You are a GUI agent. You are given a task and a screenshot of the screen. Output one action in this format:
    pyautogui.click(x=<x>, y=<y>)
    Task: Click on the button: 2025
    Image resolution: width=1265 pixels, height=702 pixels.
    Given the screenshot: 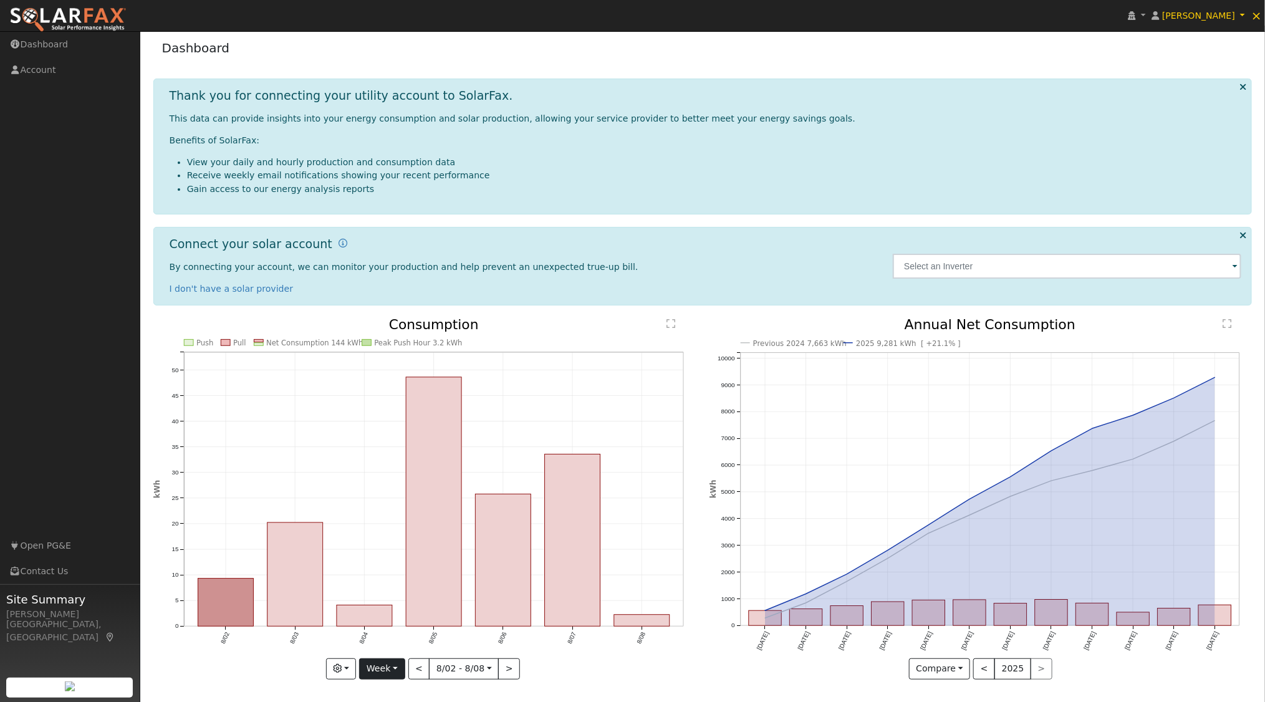 What is the action you would take?
    pyautogui.click(x=1013, y=669)
    